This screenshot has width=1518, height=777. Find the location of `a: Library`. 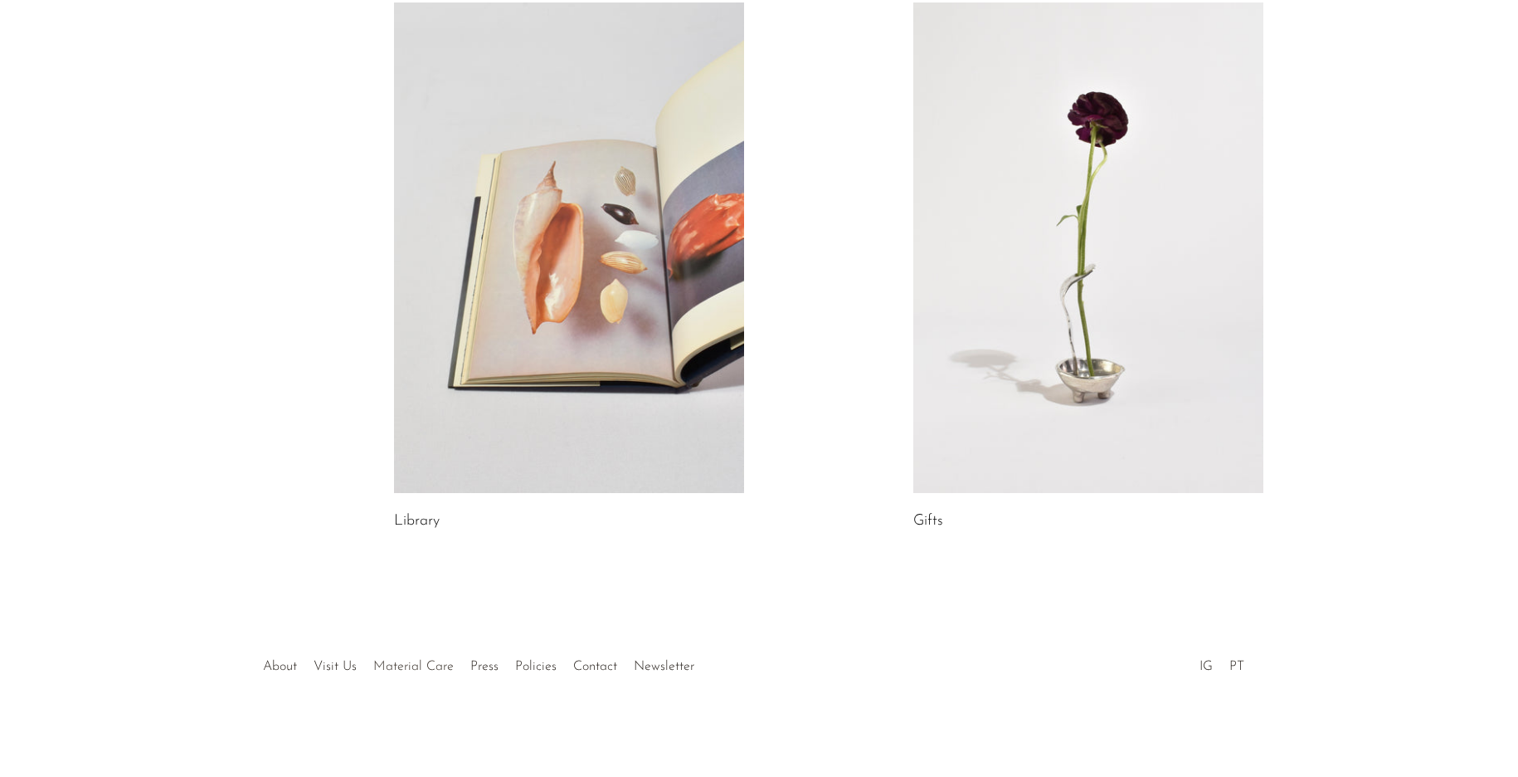

a: Library is located at coordinates (417, 521).